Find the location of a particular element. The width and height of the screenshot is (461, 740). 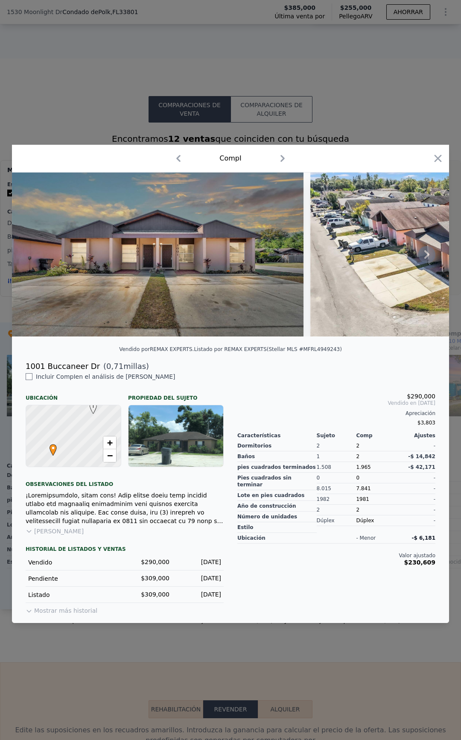

font: 1982 is located at coordinates (323, 499).